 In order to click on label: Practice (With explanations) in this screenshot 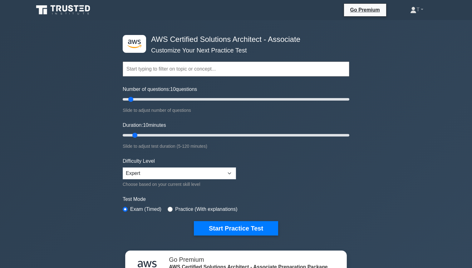, I will do `click(206, 209)`.